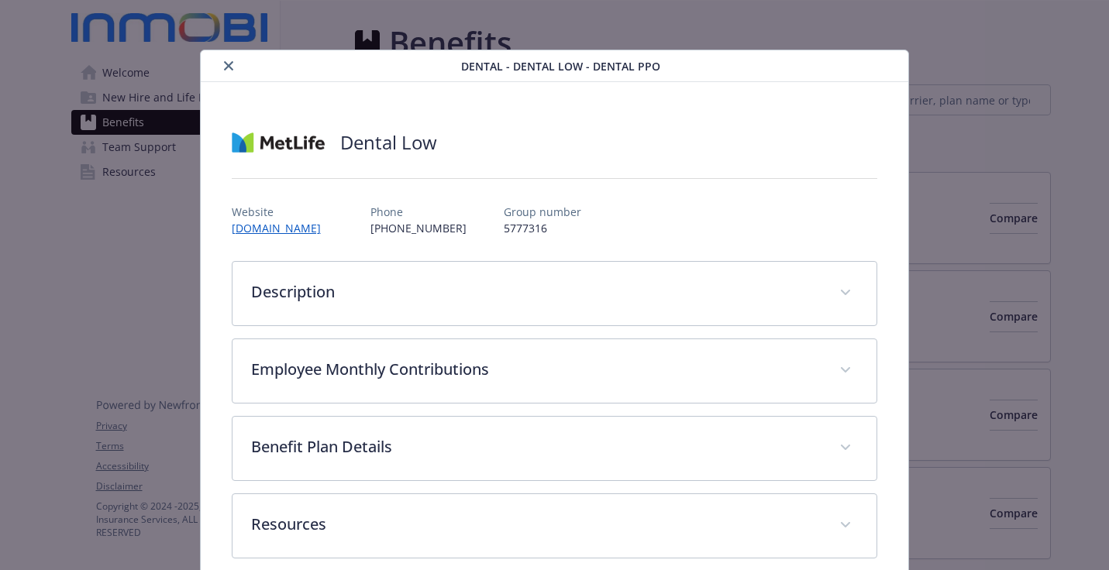 The height and width of the screenshot is (570, 1109). What do you see at coordinates (418, 212) in the screenshot?
I see `p: Phone` at bounding box center [418, 212].